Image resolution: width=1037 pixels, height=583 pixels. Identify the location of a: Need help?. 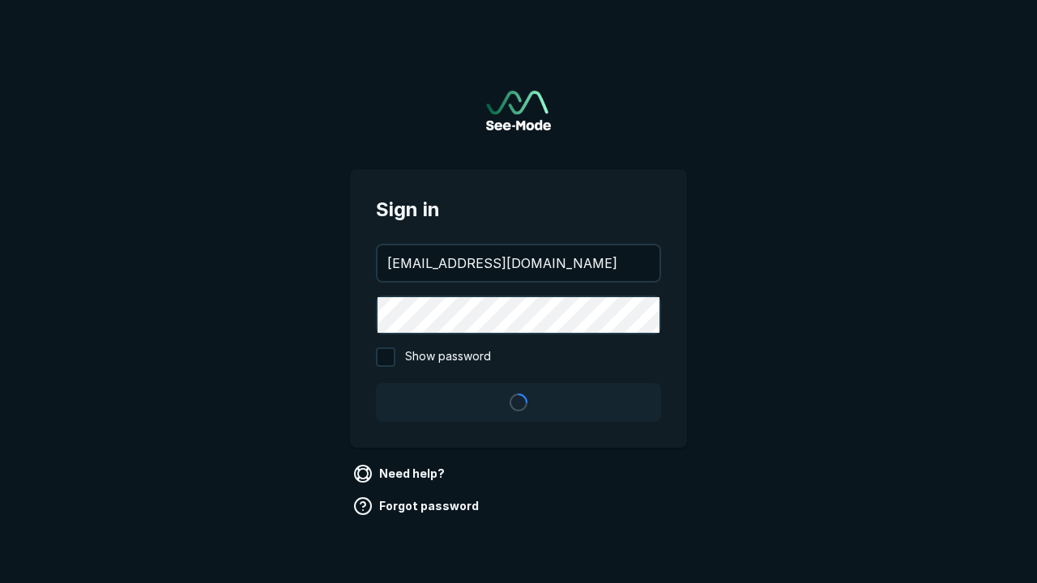
(400, 474).